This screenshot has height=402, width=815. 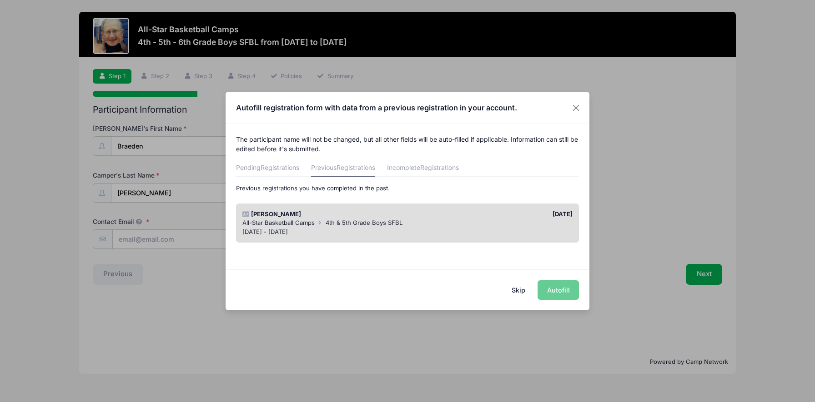 I want to click on a: Pending, so click(x=267, y=169).